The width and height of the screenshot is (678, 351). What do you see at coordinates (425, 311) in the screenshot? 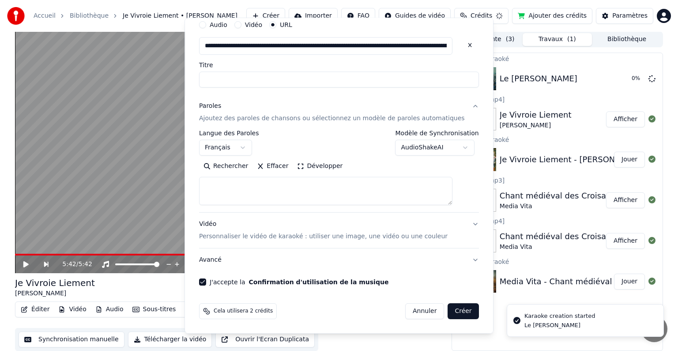
I see `button: Annuler` at bounding box center [425, 311].